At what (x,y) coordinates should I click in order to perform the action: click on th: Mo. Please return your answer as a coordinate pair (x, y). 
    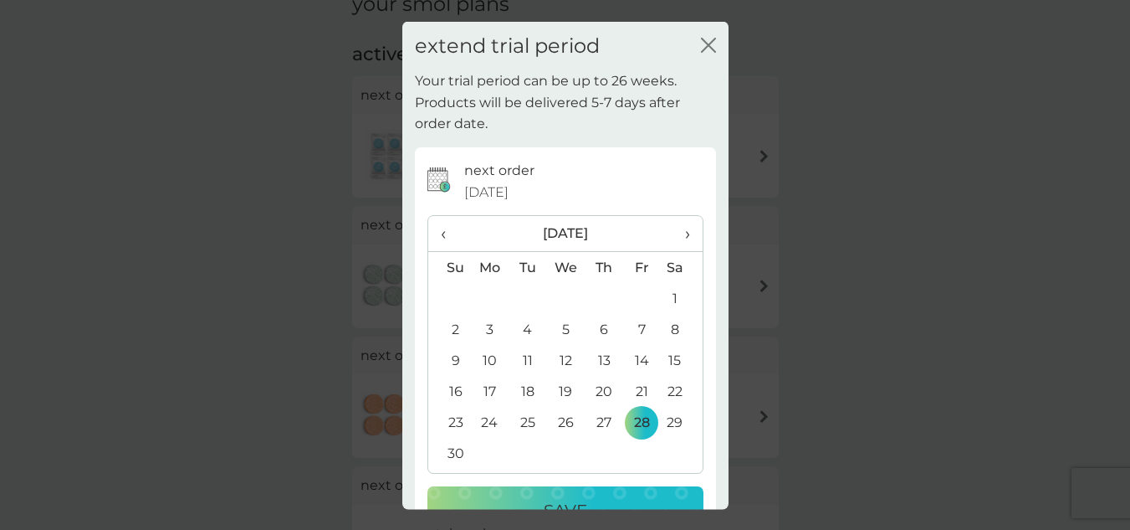
    Looking at the image, I should click on (490, 267).